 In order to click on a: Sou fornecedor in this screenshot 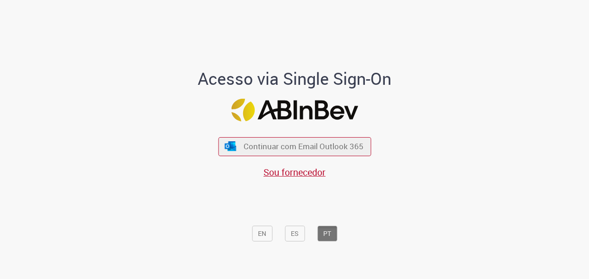, I will do `click(294, 172)`.